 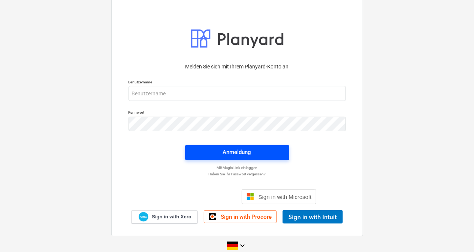 I want to click on input: Benutzername, so click(x=237, y=94).